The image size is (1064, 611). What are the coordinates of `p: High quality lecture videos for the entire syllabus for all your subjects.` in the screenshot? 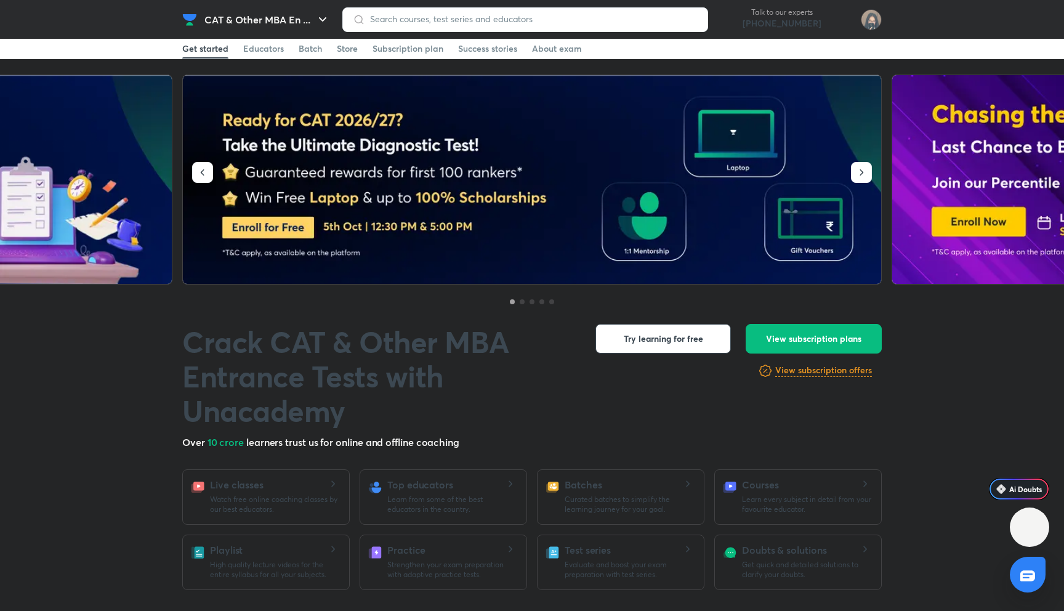 It's located at (275, 570).